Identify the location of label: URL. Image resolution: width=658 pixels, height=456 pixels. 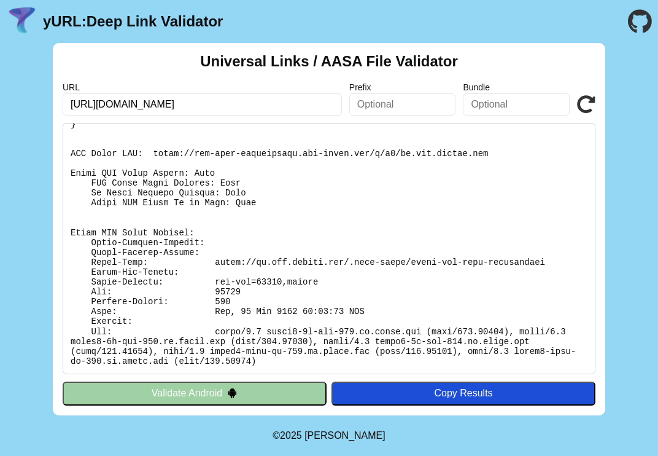
(202, 87).